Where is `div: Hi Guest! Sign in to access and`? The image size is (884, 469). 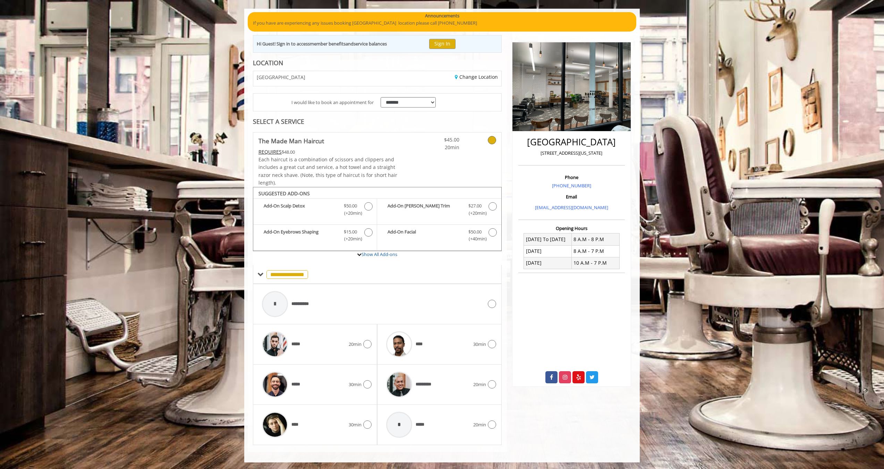
div: Hi Guest! Sign in to access and is located at coordinates (322, 44).